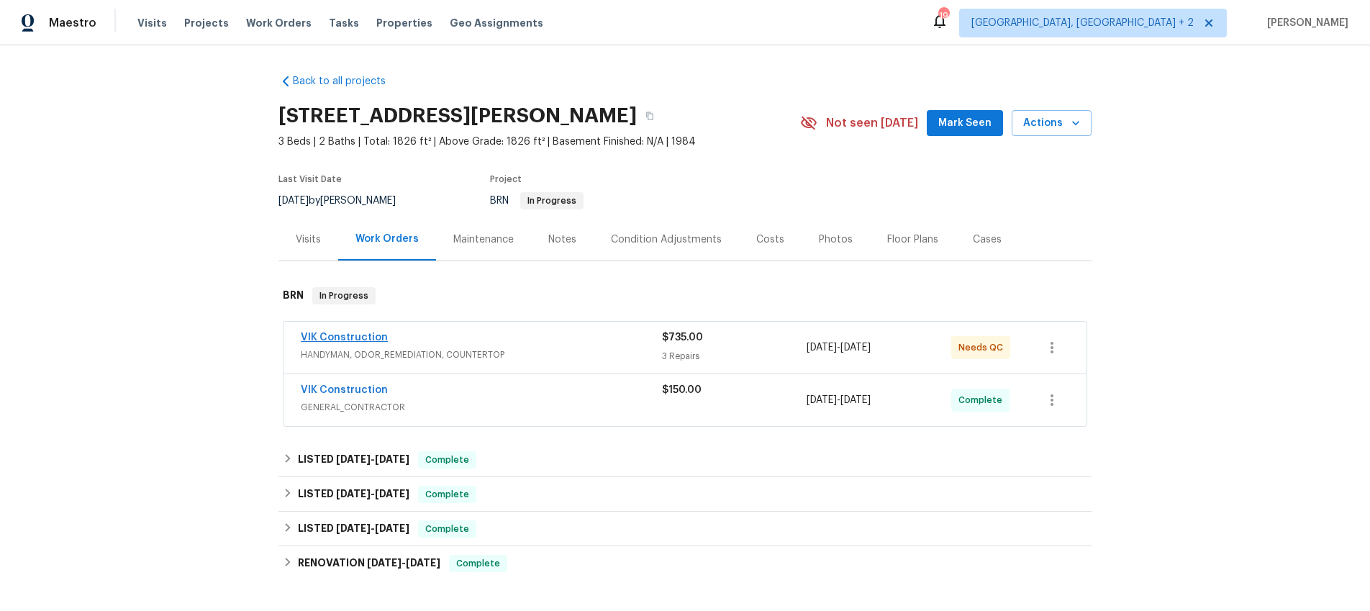 The width and height of the screenshot is (1370, 611). Describe the element at coordinates (496, 23) in the screenshot. I see `span: Geo Assignments` at that location.